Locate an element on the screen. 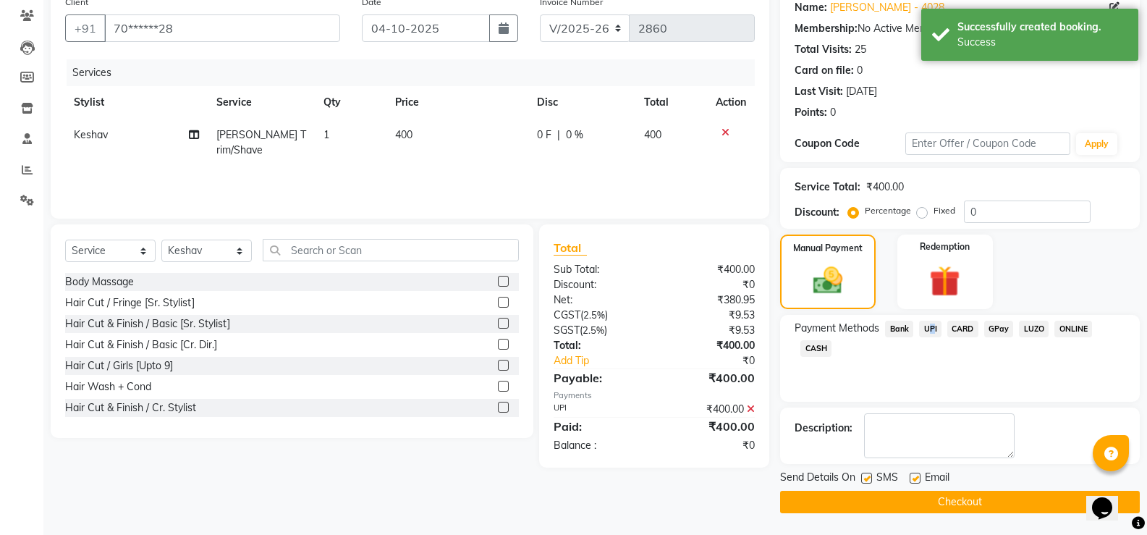 The image size is (1147, 535). div: Payments is located at coordinates (654, 395).